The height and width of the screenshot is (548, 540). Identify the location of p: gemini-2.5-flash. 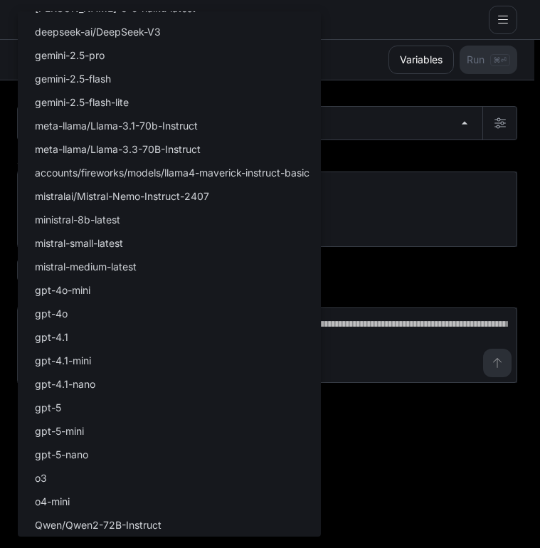
(73, 78).